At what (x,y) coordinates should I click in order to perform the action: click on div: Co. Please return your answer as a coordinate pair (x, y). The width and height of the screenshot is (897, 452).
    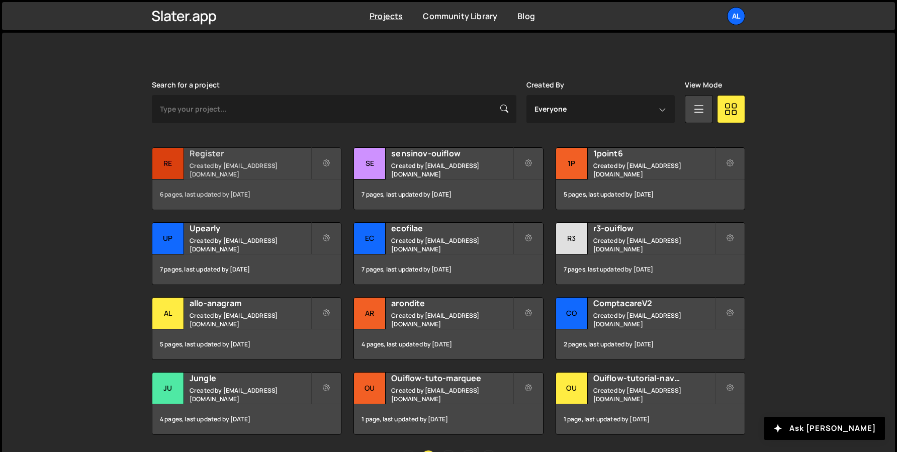
    Looking at the image, I should click on (572, 313).